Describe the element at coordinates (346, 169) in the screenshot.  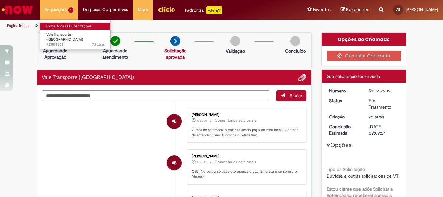
I see `b: Tipo da Solicitação` at that location.